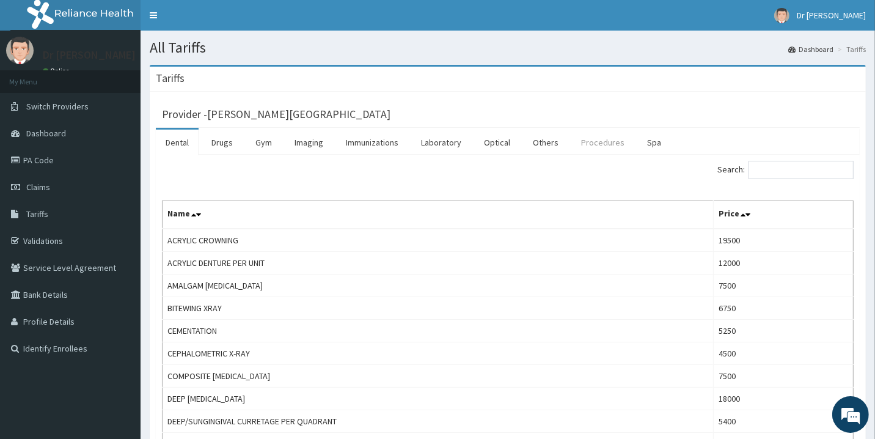 This screenshot has width=875, height=439. I want to click on a: Laboratory, so click(441, 142).